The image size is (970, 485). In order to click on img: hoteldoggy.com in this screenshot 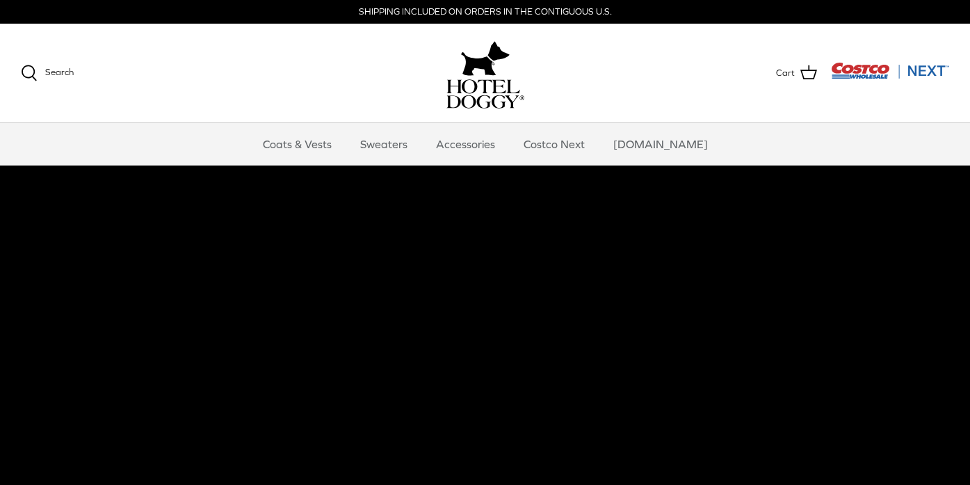, I will do `click(485, 58)`.